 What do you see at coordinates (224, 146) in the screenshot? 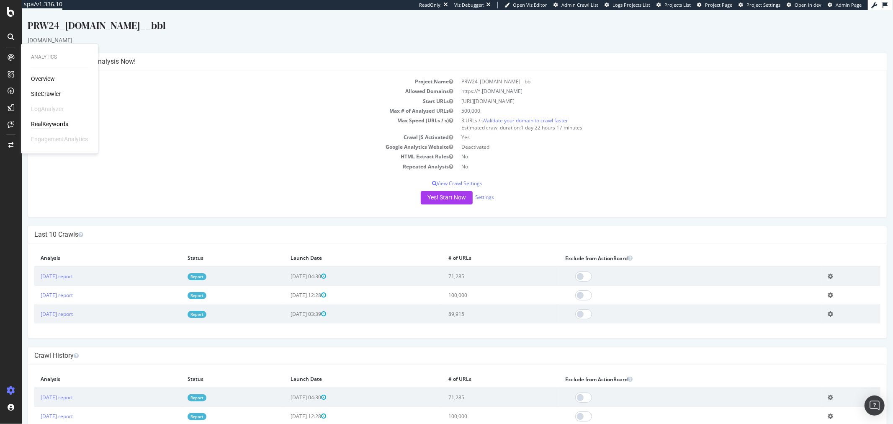
I see `td: HTML Extract Rules` at bounding box center [224, 146].